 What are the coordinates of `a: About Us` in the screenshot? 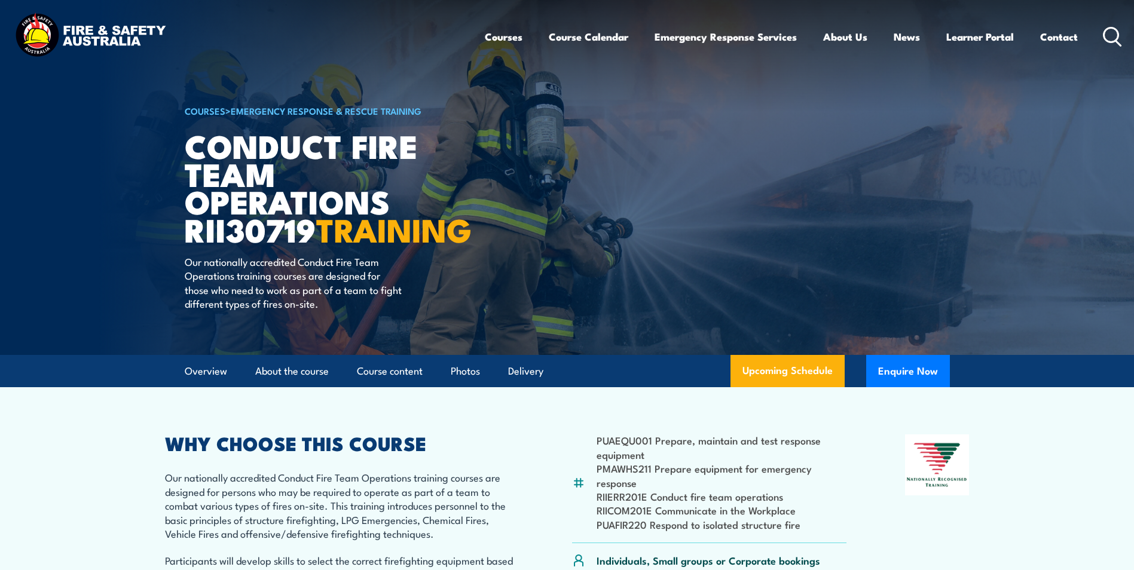 It's located at (845, 36).